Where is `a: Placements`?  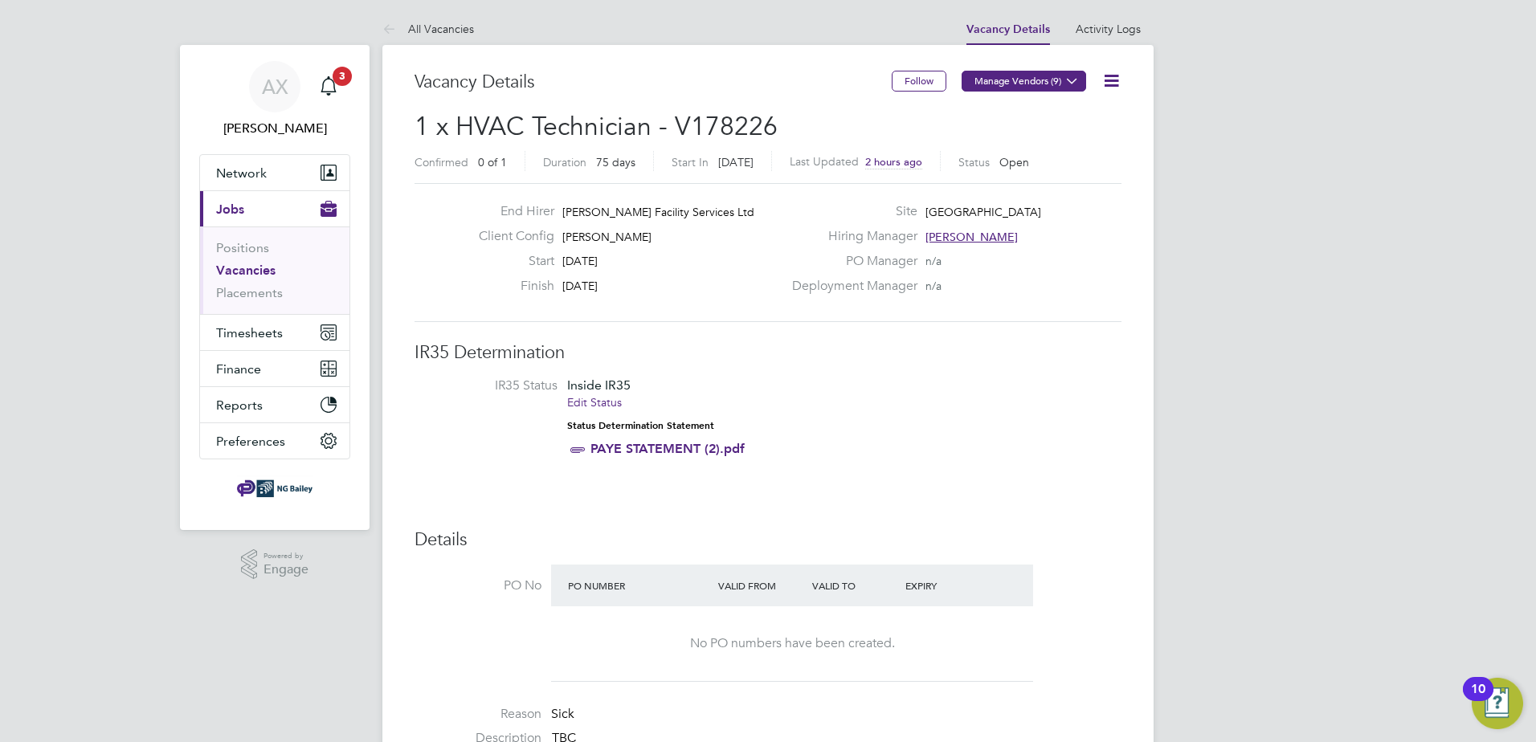
a: Placements is located at coordinates (249, 292).